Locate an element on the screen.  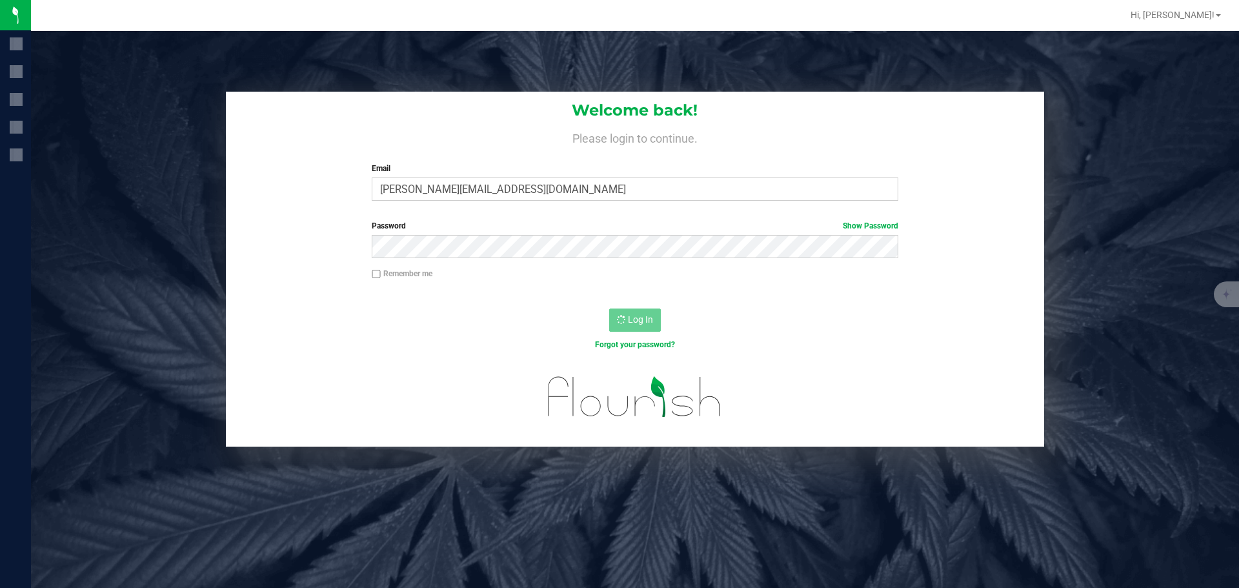
span: Log In is located at coordinates (640, 319).